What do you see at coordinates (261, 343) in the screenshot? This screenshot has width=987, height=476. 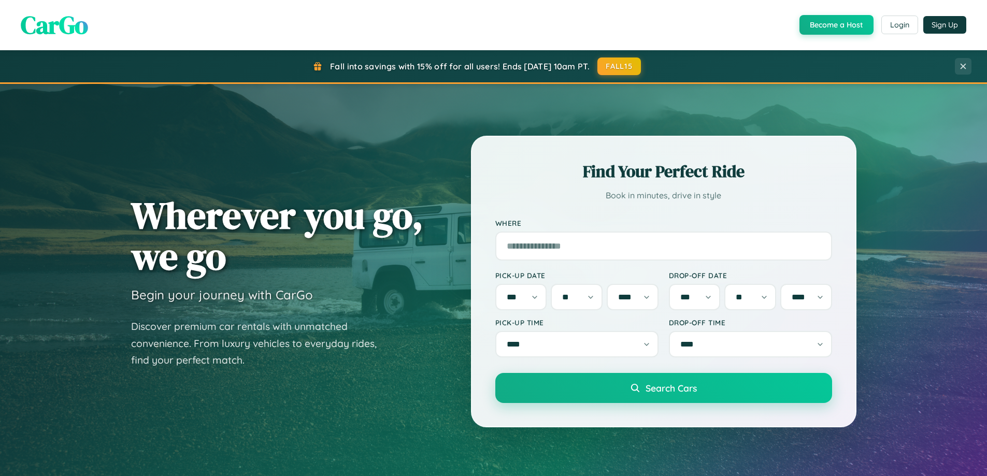 I see `p: Discover premium car rentals with unmatched convenience. From luxury vehicles to everyday rides, ...` at bounding box center [261, 343].